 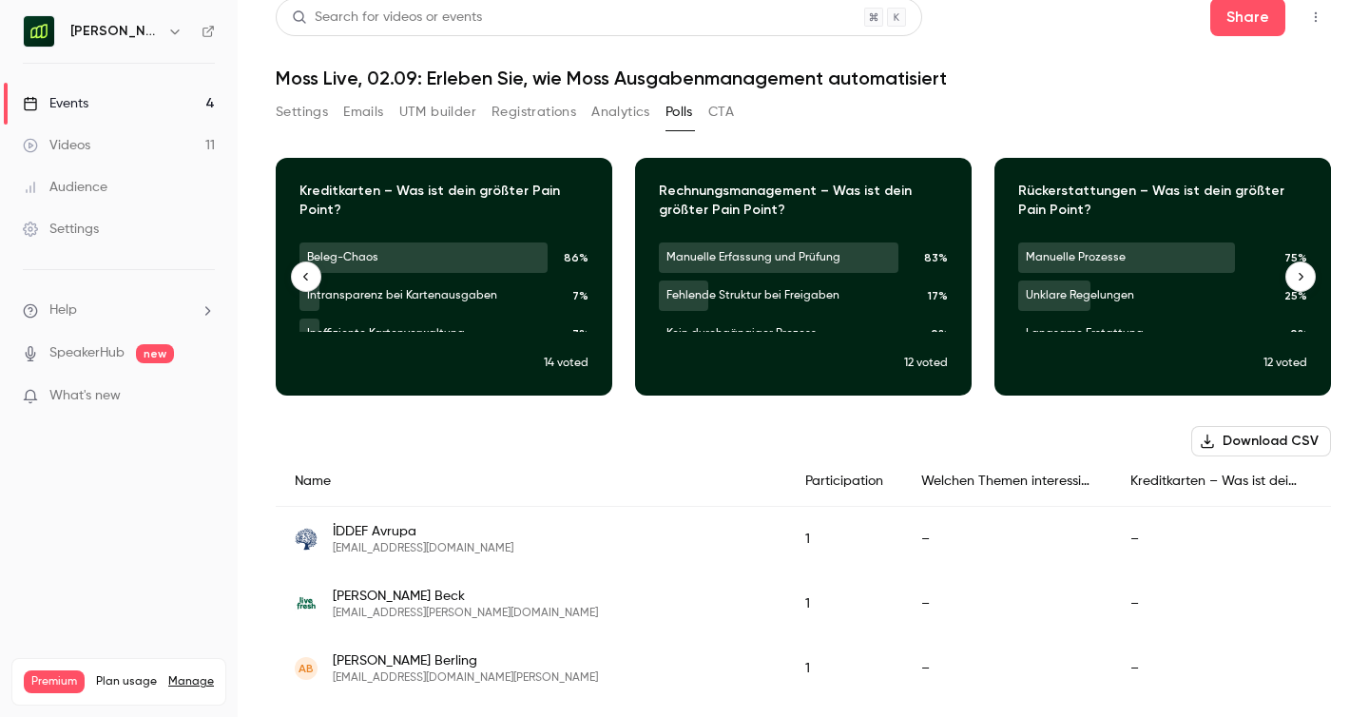 What do you see at coordinates (844, 481) in the screenshot?
I see `div: Participation` at bounding box center [844, 481].